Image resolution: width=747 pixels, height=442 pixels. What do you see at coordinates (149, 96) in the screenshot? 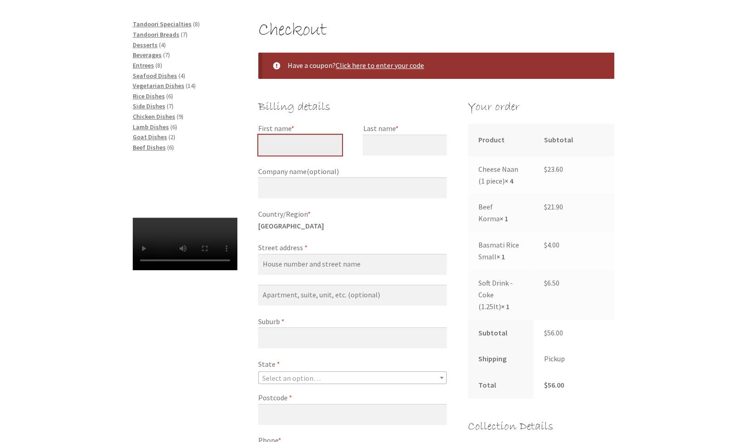
I see `a: Rice Dishes` at bounding box center [149, 96].